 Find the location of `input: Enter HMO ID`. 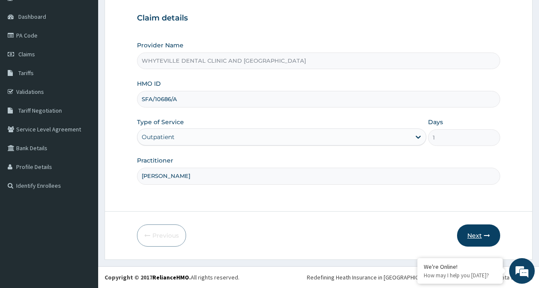

input: Enter HMO ID is located at coordinates (318, 99).